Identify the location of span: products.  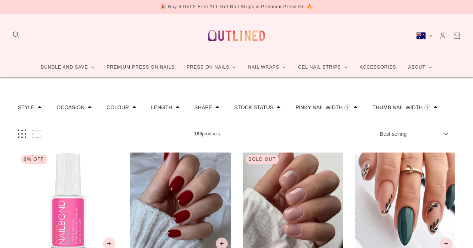
(207, 134).